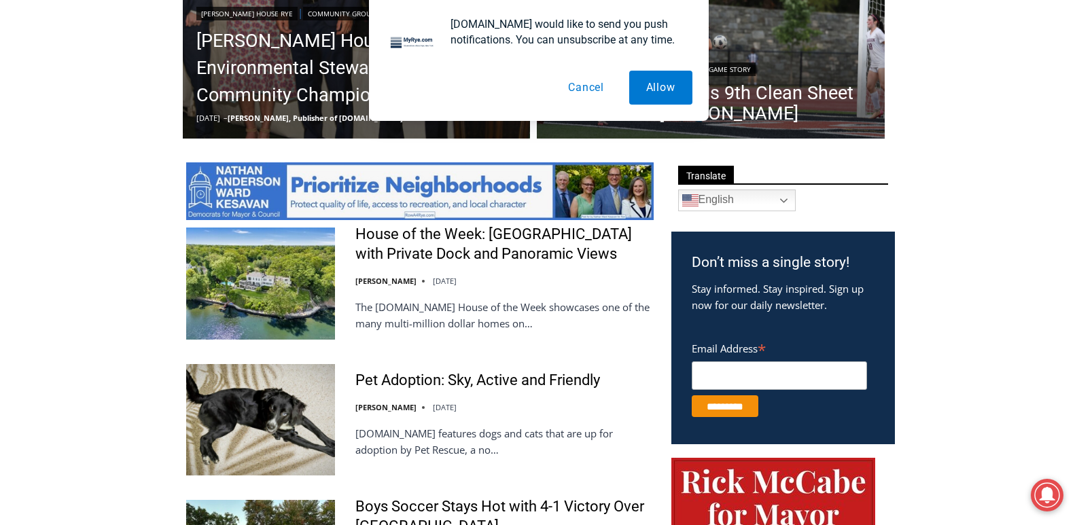 The height and width of the screenshot is (525, 1077). Describe the element at coordinates (586, 88) in the screenshot. I see `button: Cancel` at that location.